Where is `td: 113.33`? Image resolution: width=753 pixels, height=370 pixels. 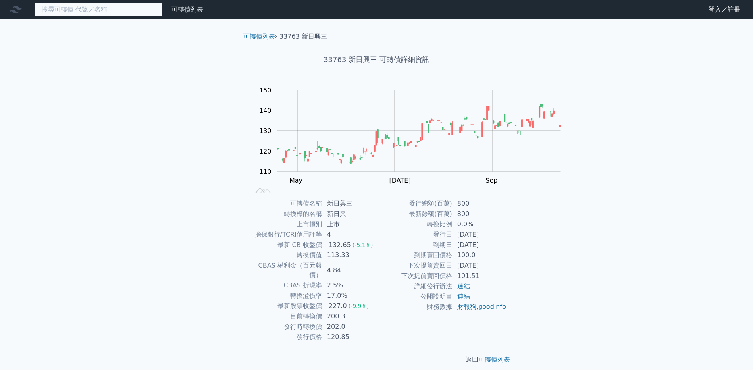
td: 113.33 is located at coordinates (349, 255).